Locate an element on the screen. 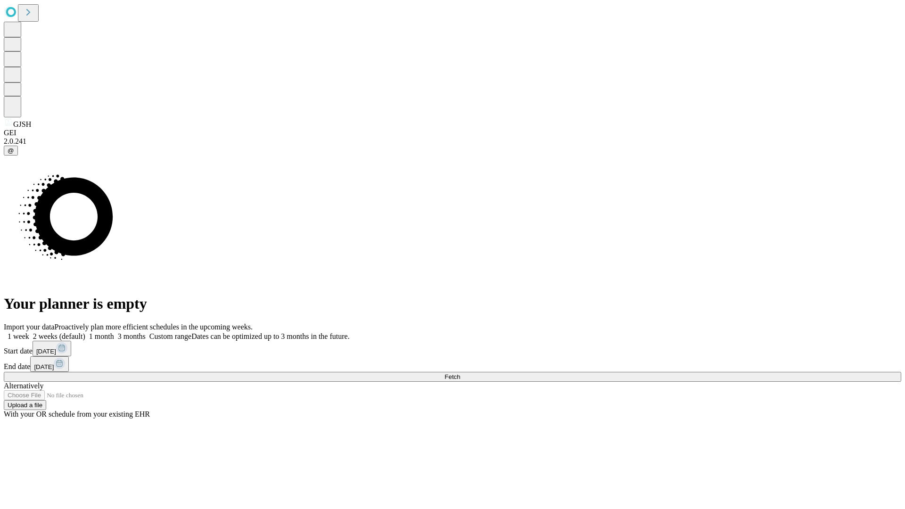 The width and height of the screenshot is (905, 509). button: Fetch is located at coordinates (452, 377).